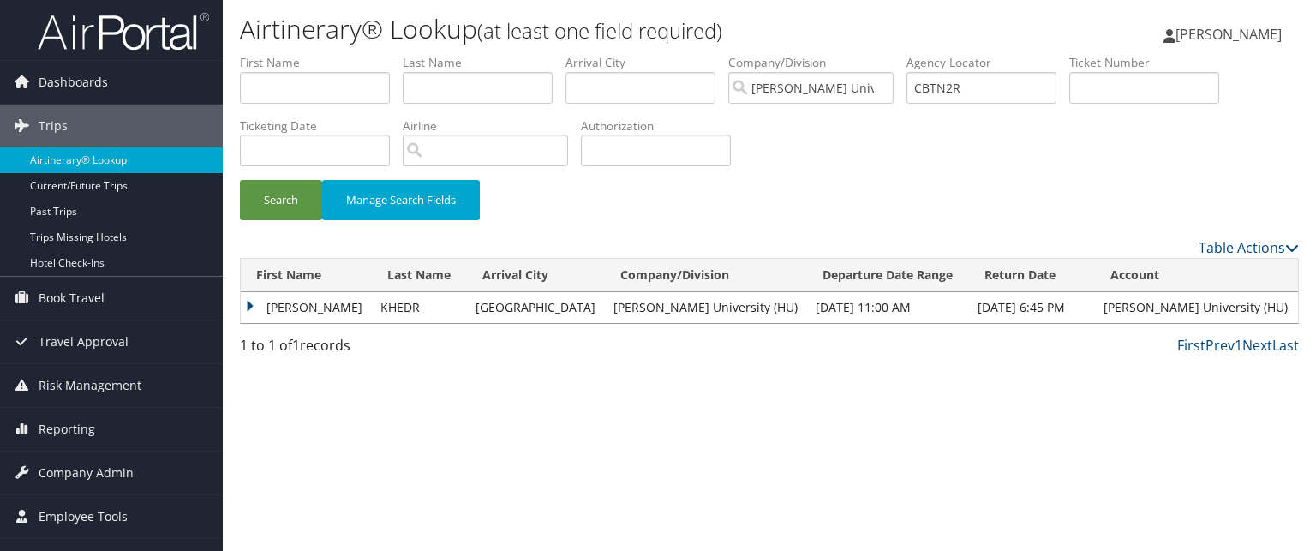  I want to click on a: First, so click(1191, 345).